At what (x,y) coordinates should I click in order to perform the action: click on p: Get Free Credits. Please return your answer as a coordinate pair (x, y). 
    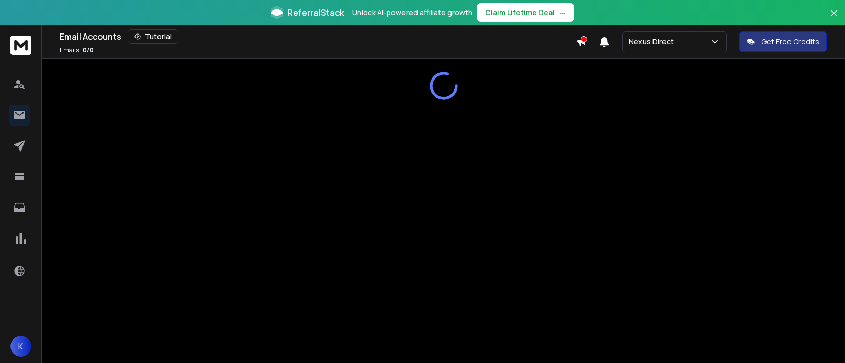
    Looking at the image, I should click on (790, 42).